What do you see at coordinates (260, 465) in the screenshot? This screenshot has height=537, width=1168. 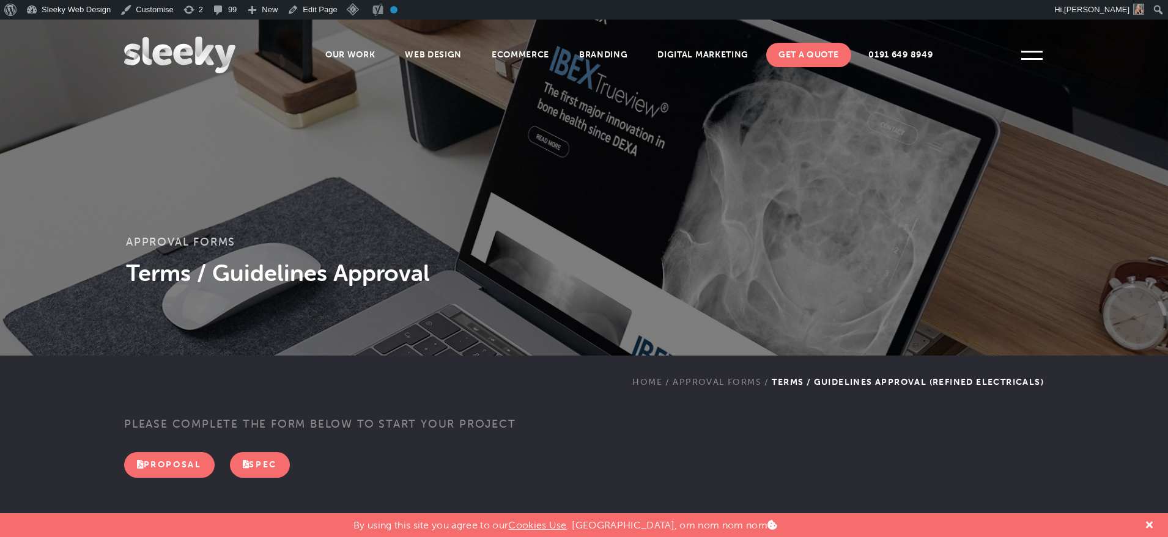 I see `a: Spec` at bounding box center [260, 465].